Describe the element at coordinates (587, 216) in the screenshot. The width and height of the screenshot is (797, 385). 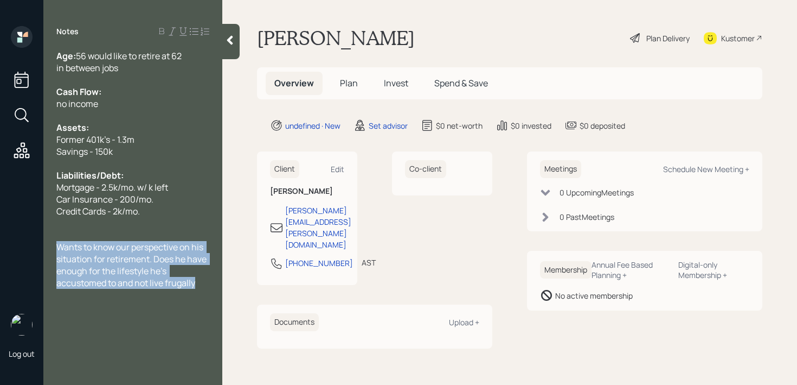
I see `div: 0 Past Meeting s` at that location.